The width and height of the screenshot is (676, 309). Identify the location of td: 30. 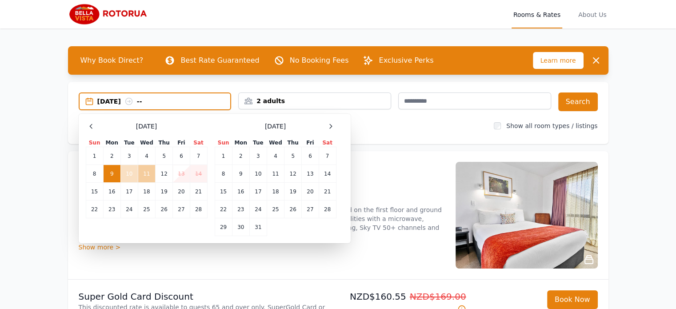
(240, 227).